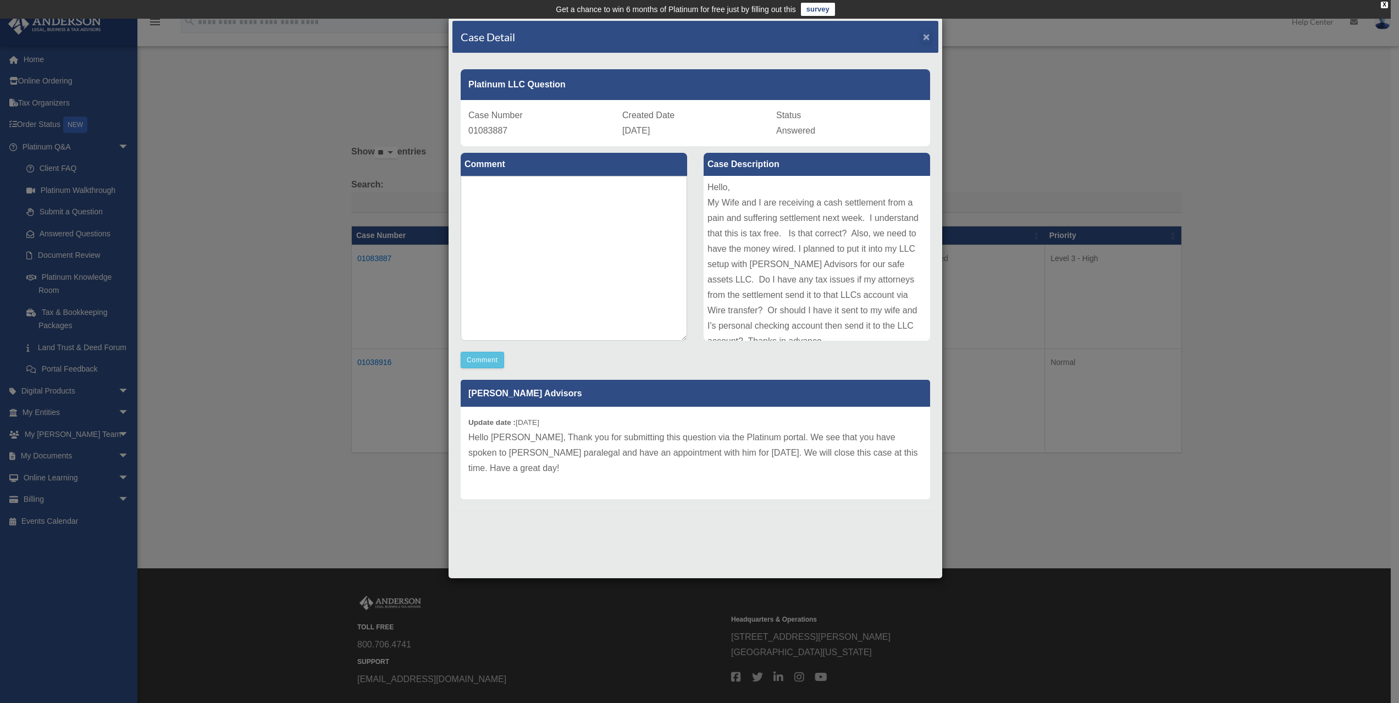 The image size is (1399, 703). I want to click on div: Hello, My Wife and I are receiving a cash settlement from a pain and suffering settlement next we..., so click(817, 258).